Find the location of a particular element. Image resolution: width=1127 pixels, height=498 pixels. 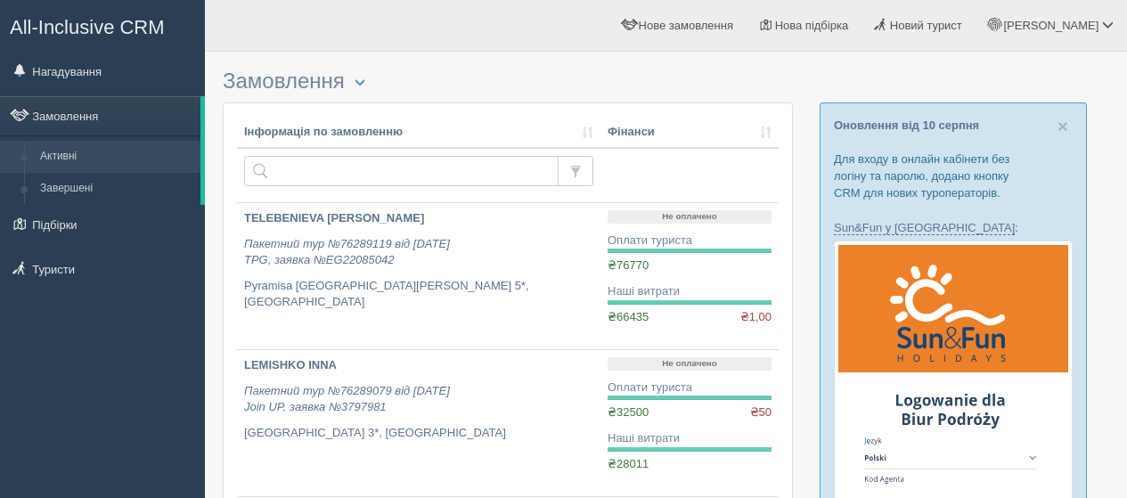

a: Інформація по замовленню is located at coordinates (419, 132).